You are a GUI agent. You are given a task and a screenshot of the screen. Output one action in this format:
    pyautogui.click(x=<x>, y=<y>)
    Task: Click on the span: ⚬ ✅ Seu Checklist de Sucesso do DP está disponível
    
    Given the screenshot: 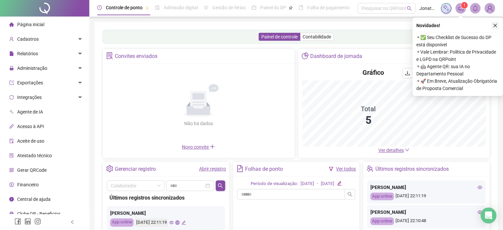 What is the action you would take?
    pyautogui.click(x=458, y=41)
    